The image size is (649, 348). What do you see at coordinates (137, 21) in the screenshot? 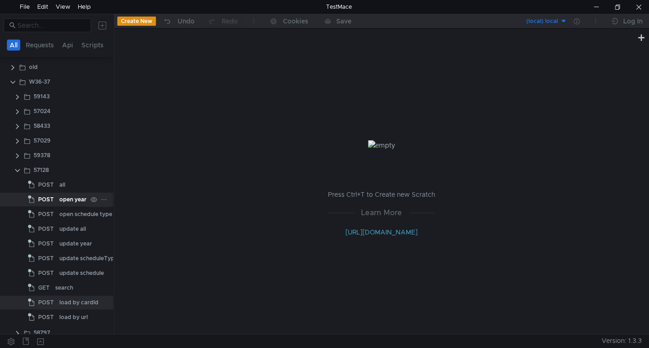
I see `button: Create New` at bounding box center [137, 21].